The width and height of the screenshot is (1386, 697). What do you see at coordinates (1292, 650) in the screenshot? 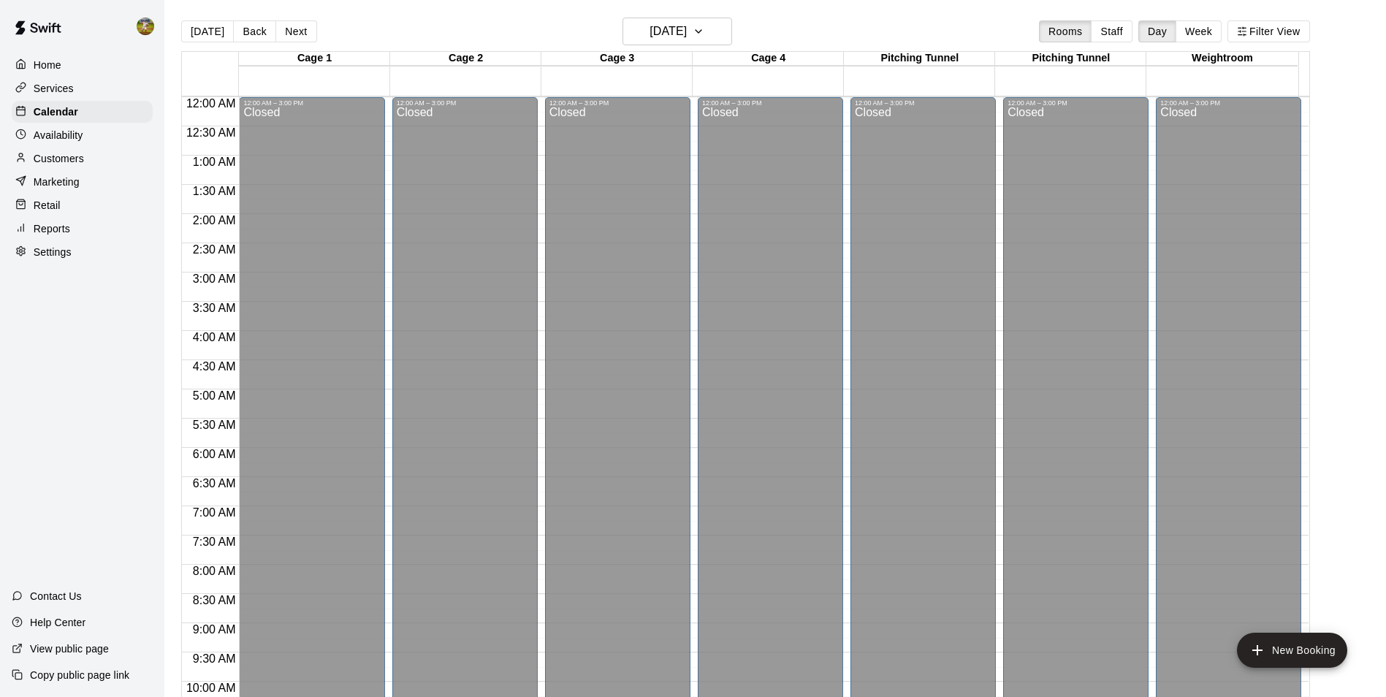
I see `button: add` at bounding box center [1292, 650].